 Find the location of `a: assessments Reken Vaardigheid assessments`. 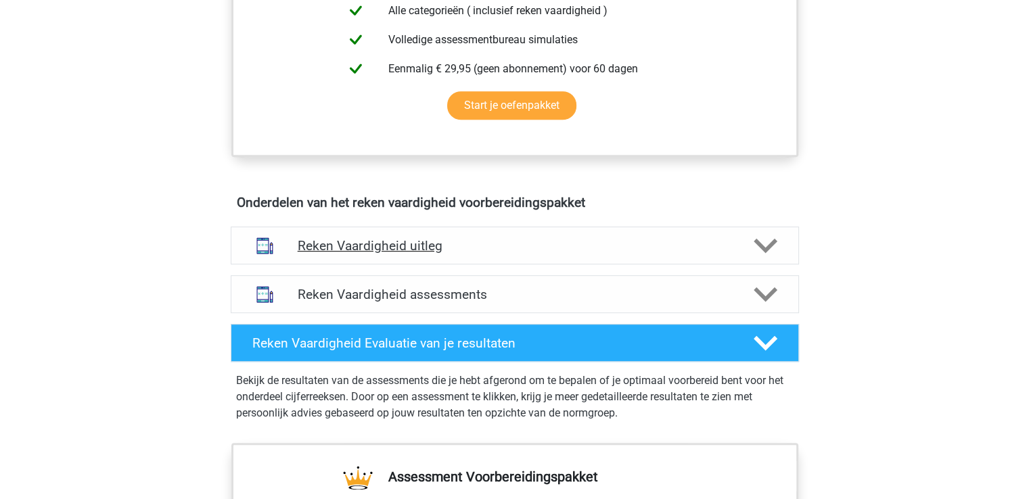

a: assessments Reken Vaardigheid assessments is located at coordinates (515, 294).